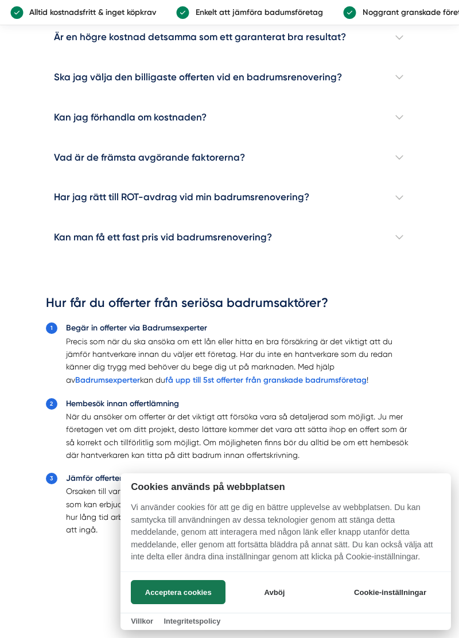 This screenshot has height=638, width=459. Describe the element at coordinates (142, 620) in the screenshot. I see `a: Villkor` at that location.